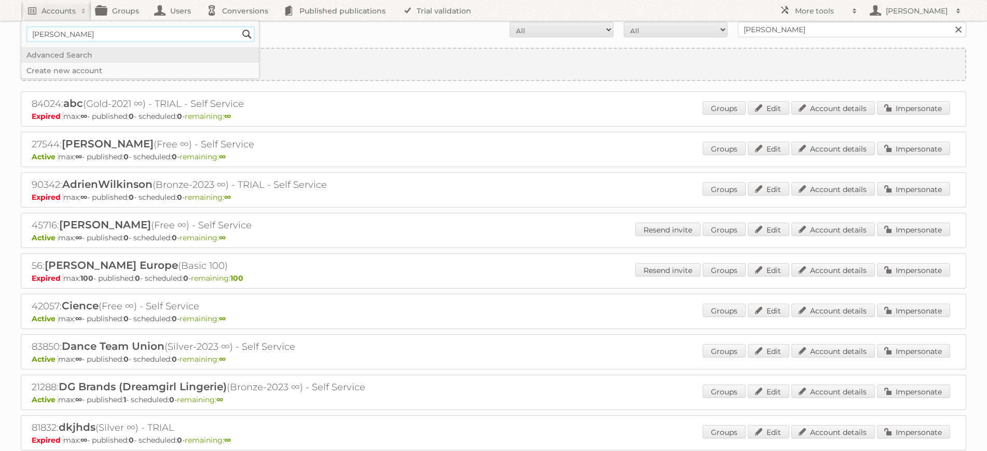  I want to click on input: Search, so click(247, 34).